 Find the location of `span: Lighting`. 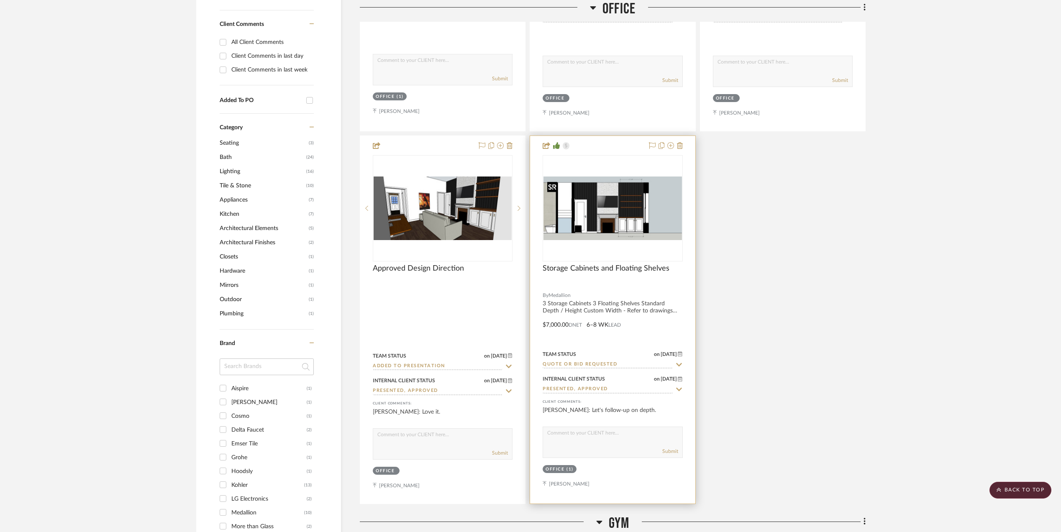

span: Lighting is located at coordinates (262, 172).